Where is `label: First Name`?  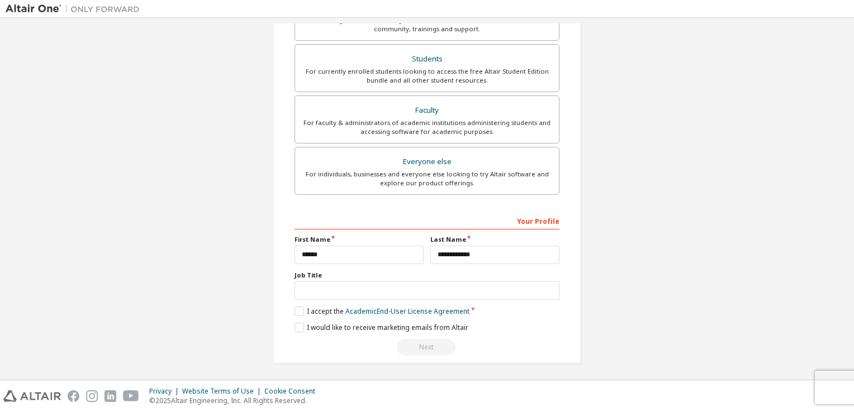
label: First Name is located at coordinates (359, 240).